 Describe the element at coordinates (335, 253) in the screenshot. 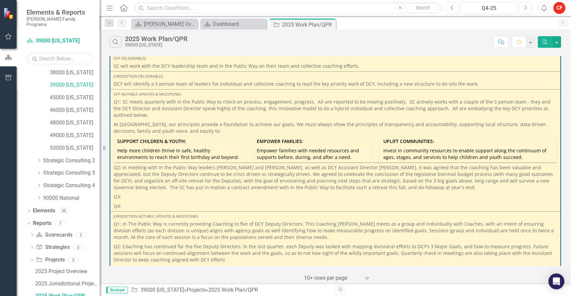

I see `p: Q2: Coaching has continued for the five Deputy Directors. In the last quarter, each Deputy was ta...` at that location.